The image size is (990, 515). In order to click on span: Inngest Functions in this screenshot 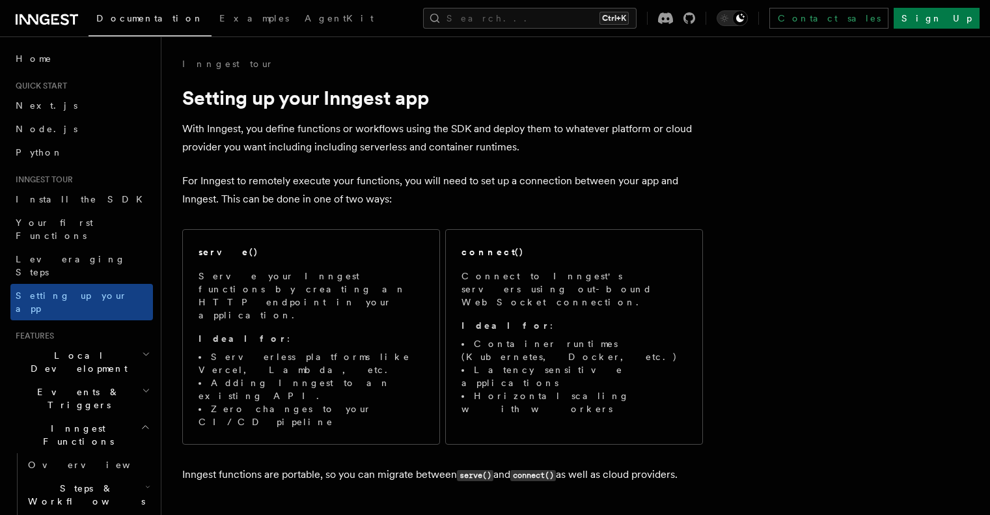, I will do `click(75, 435)`.